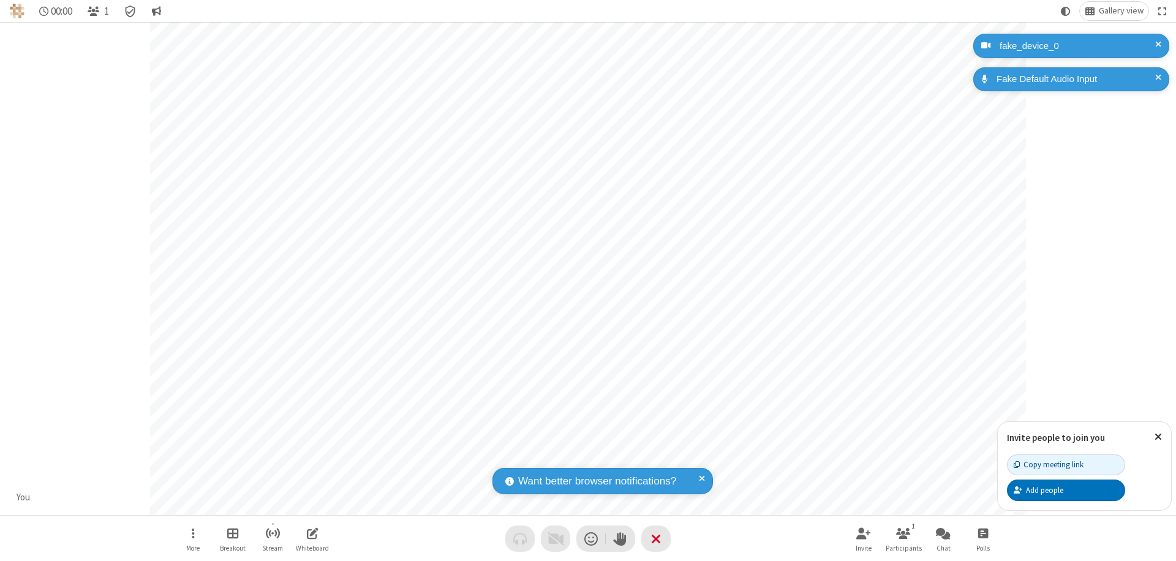 The height and width of the screenshot is (561, 1176). I want to click on div: 1, so click(913, 526).